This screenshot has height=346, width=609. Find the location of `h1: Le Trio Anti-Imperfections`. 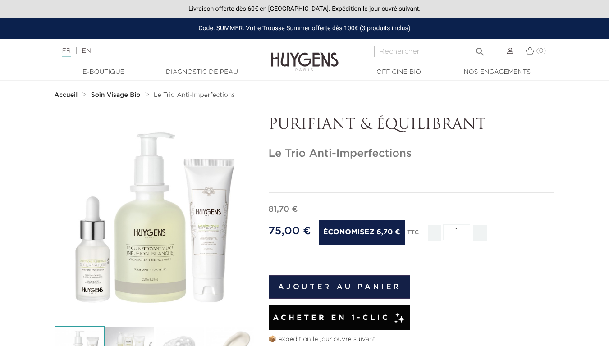

h1: Le Trio Anti-Imperfections is located at coordinates (411, 154).